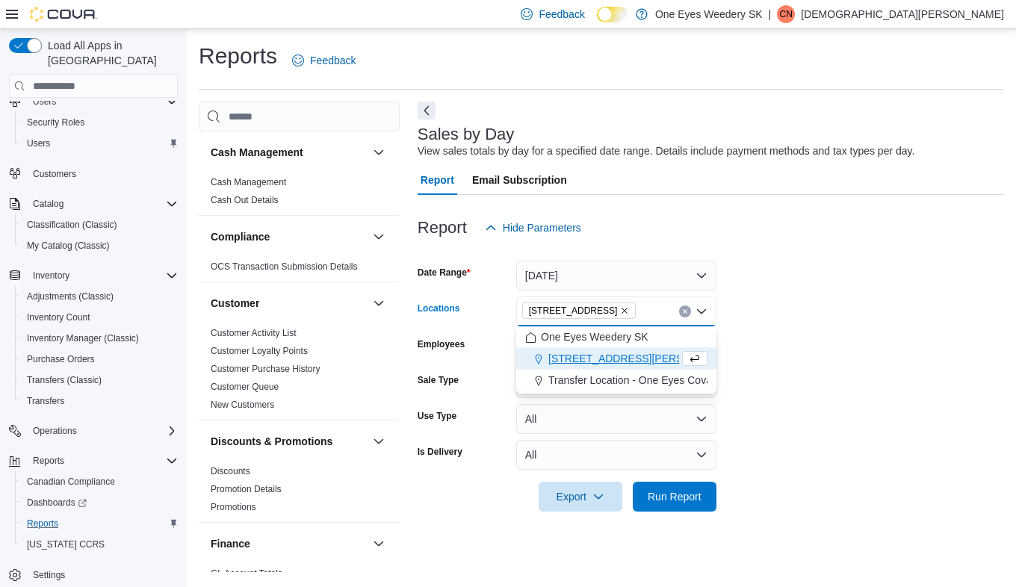 This screenshot has height=587, width=1016. What do you see at coordinates (441, 344) in the screenshot?
I see `label: Employees` at bounding box center [441, 344].